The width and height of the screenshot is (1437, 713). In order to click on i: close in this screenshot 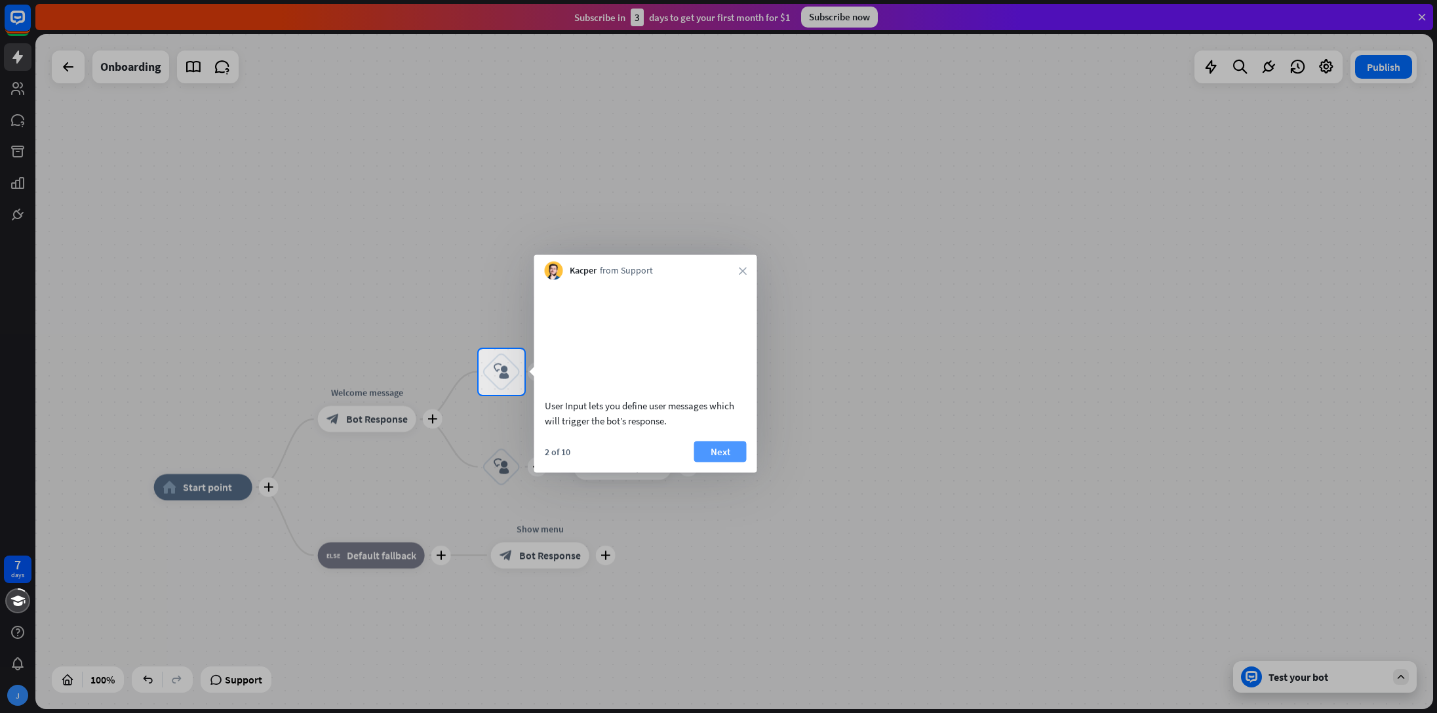, I will do `click(743, 271)`.